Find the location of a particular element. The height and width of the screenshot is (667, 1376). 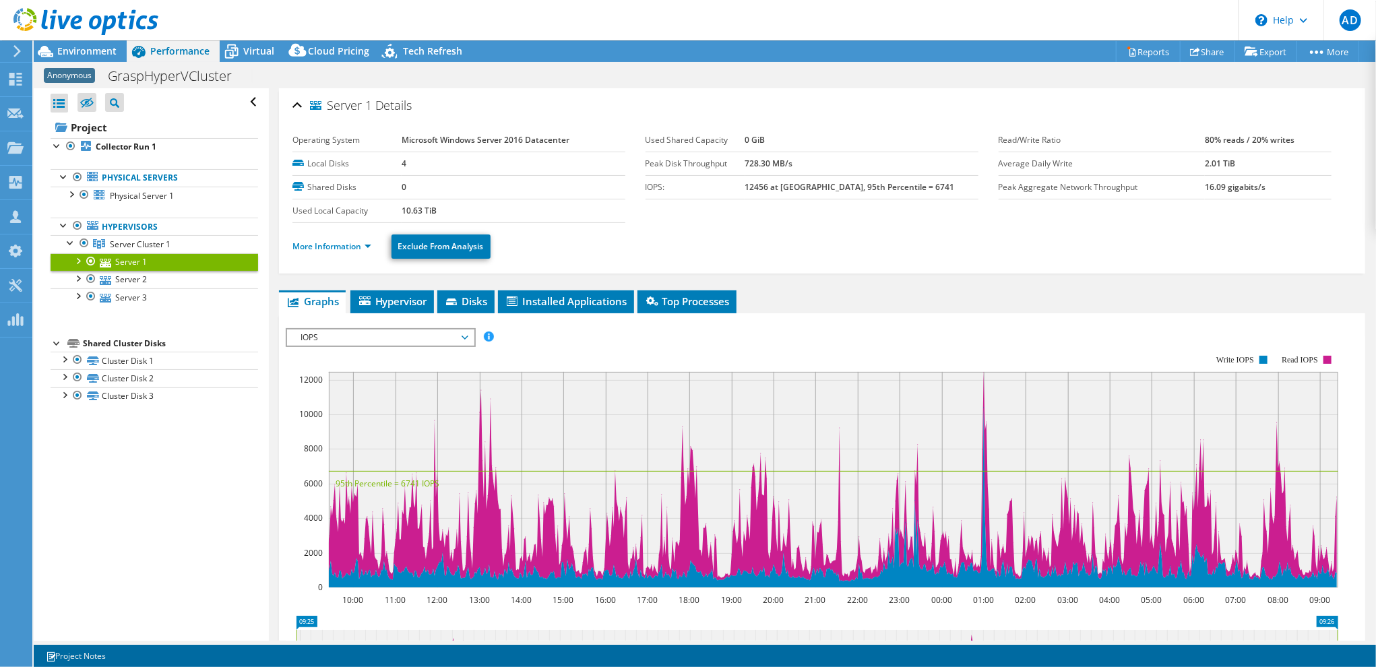

text: 04:00 is located at coordinates (1109, 600).